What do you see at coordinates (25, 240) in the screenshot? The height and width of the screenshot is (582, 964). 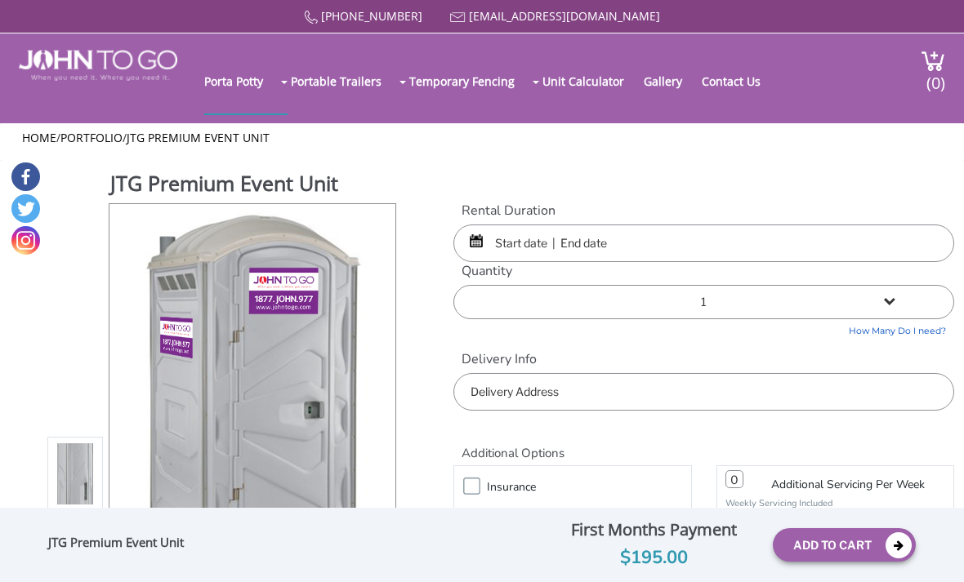 I see `a: Instagram` at bounding box center [25, 240].